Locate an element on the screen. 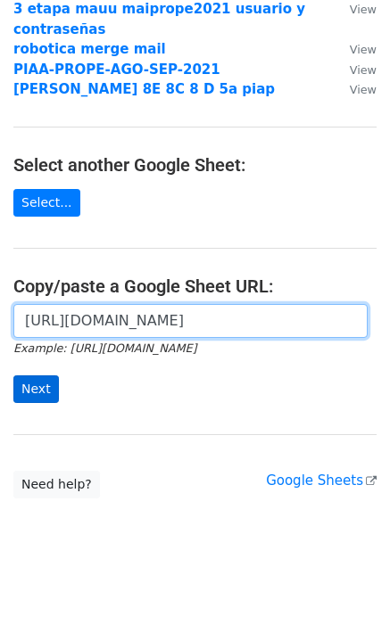 This screenshot has width=390, height=641. strong: robotica merge mail is located at coordinates (89, 49).